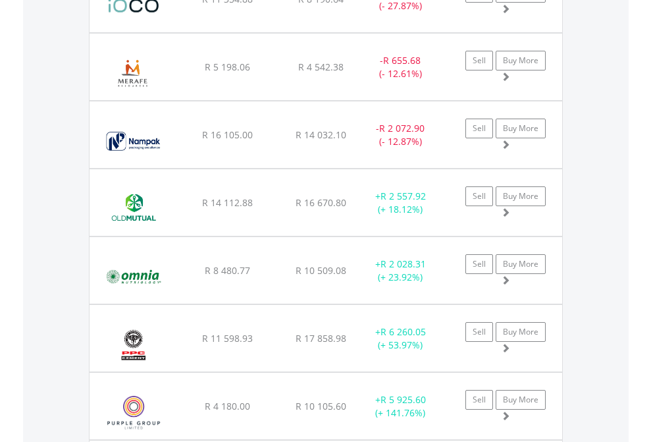 Image resolution: width=651 pixels, height=442 pixels. Describe the element at coordinates (133, 344) in the screenshot. I see `img: EQU.ZA.PPC.png` at that location.